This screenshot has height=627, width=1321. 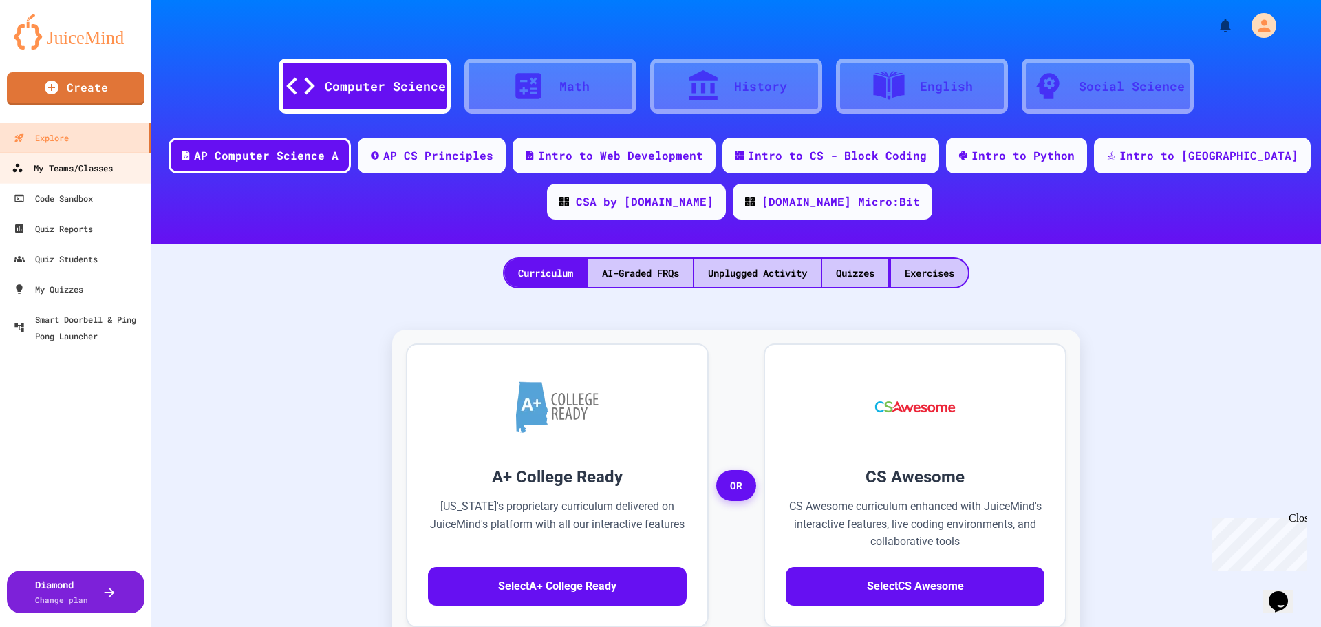 I want to click on div: Code Sandbox, so click(x=53, y=198).